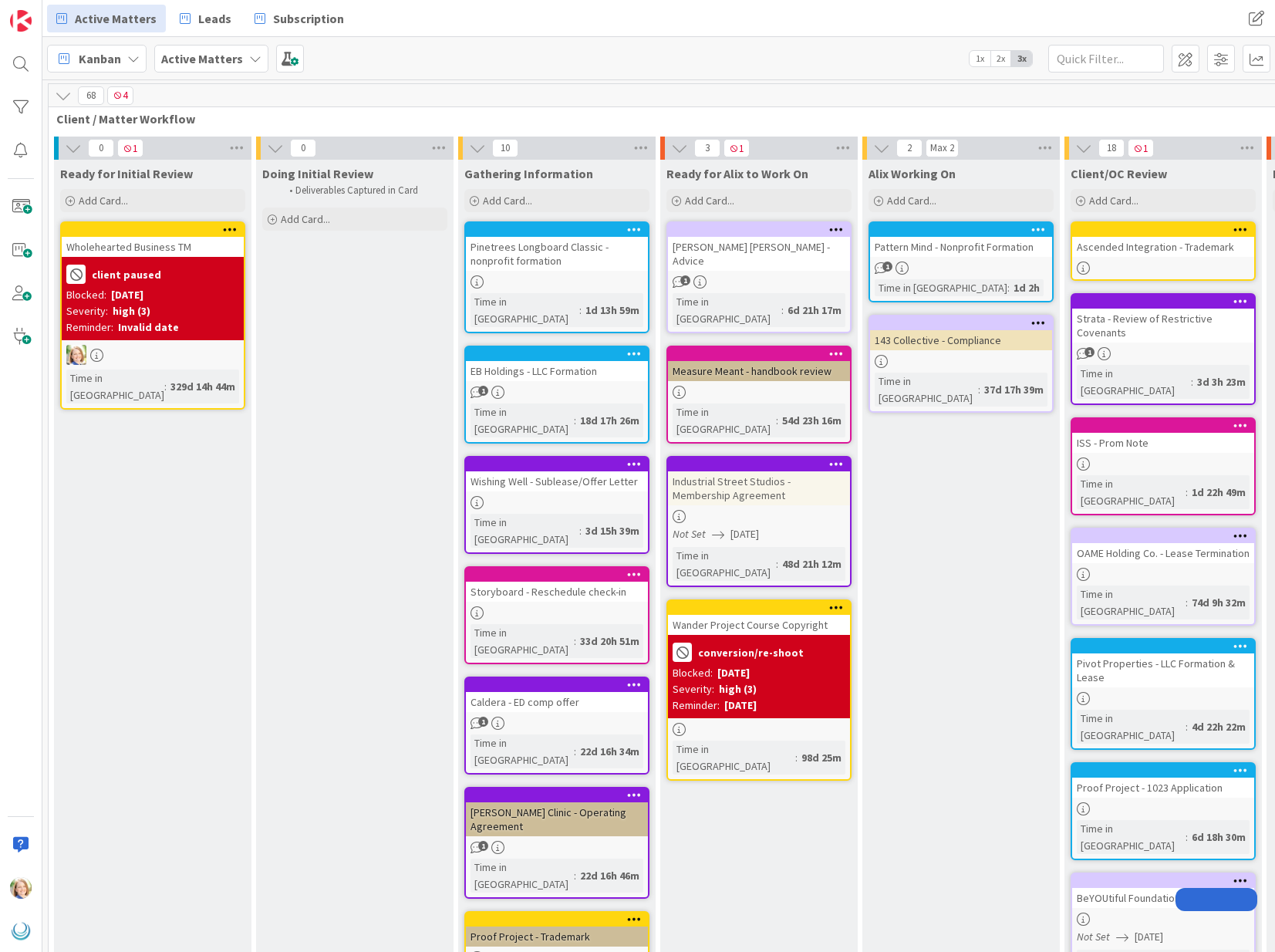  Describe the element at coordinates (610, 751) in the screenshot. I see `div: 22d 16h 34m` at that location.